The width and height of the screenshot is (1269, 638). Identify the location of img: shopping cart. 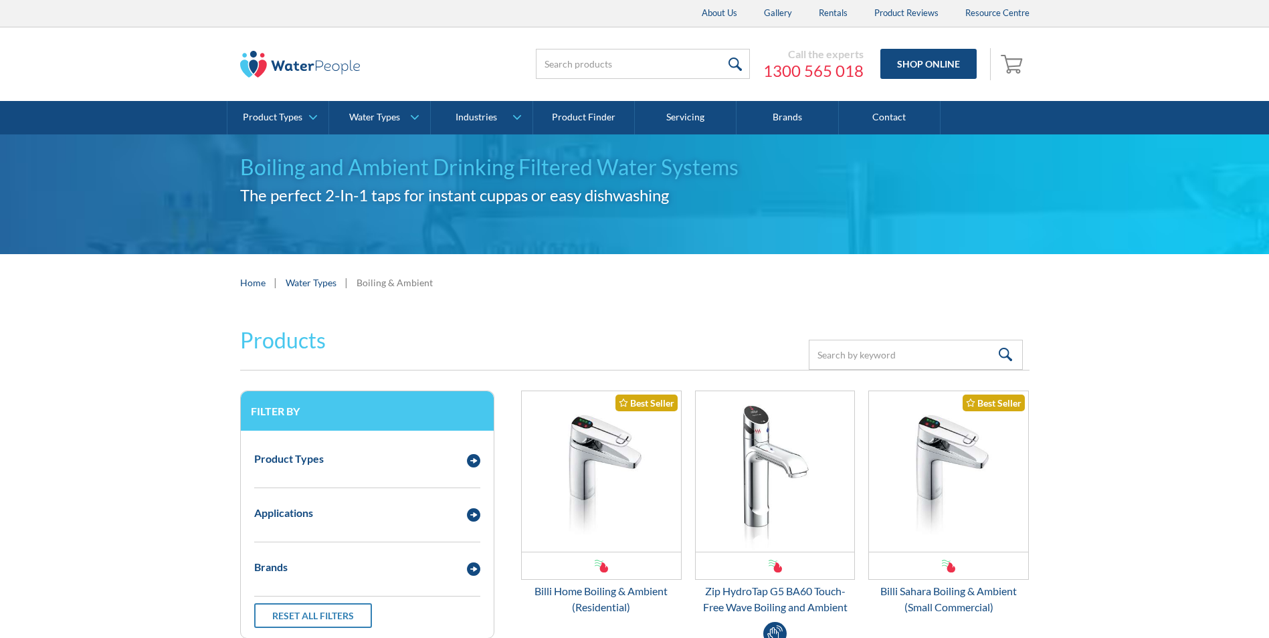
(1014, 64).